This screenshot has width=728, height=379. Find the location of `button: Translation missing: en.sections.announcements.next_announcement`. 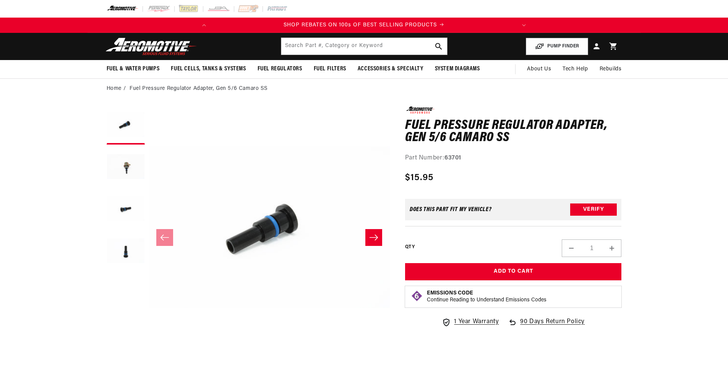

button: Translation missing: en.sections.announcements.next_announcement is located at coordinates (524, 25).